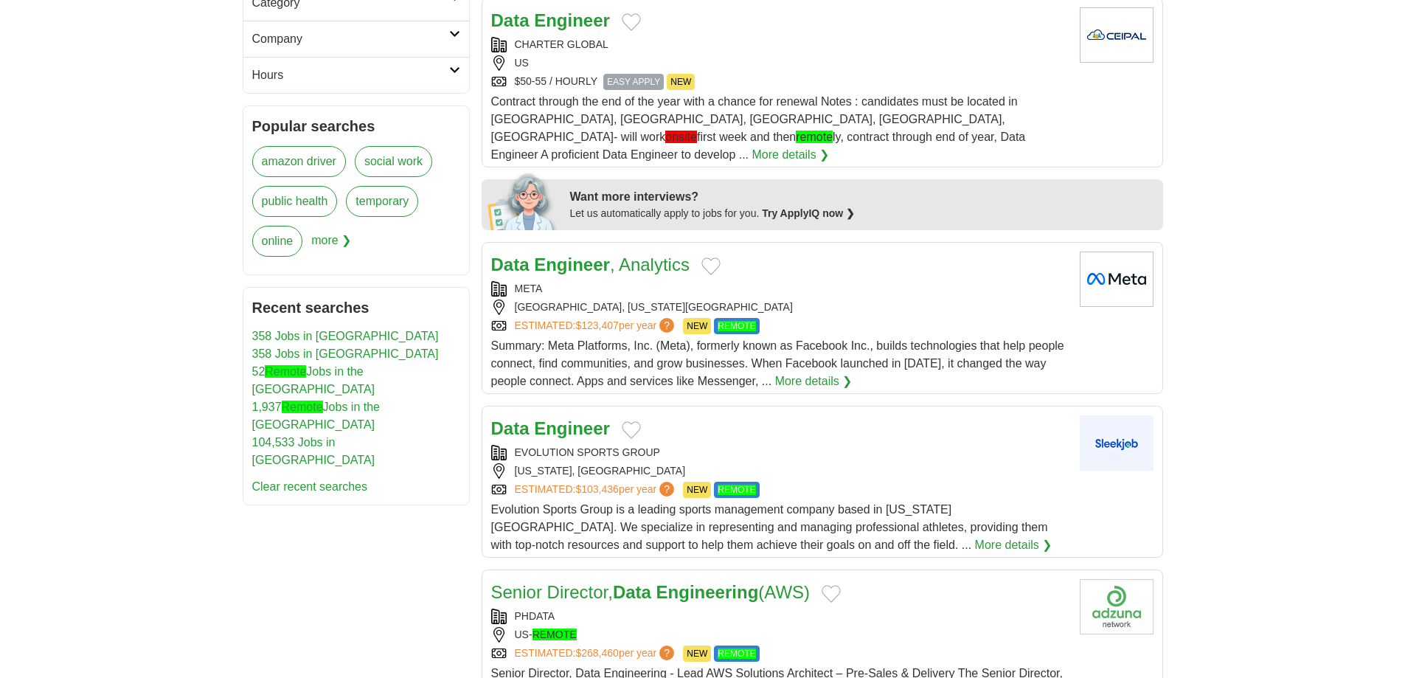  Describe the element at coordinates (523, 201) in the screenshot. I see `img: apply-iq-scientist.png` at that location.